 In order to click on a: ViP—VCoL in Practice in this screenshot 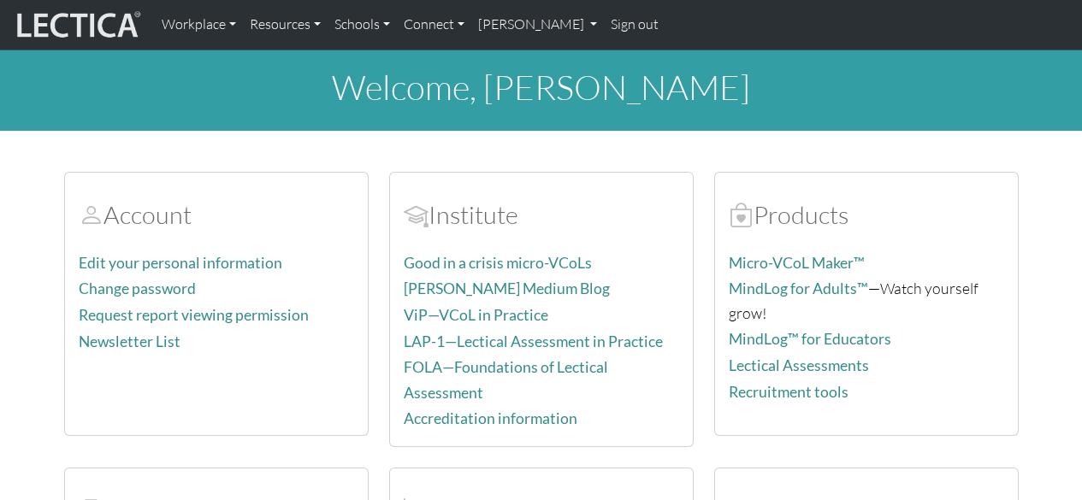, I will do `click(475, 315)`.